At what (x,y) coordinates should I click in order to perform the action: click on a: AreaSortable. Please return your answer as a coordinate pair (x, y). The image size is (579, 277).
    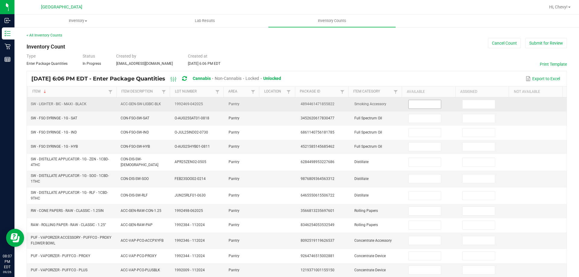
    Looking at the image, I should click on (239, 92).